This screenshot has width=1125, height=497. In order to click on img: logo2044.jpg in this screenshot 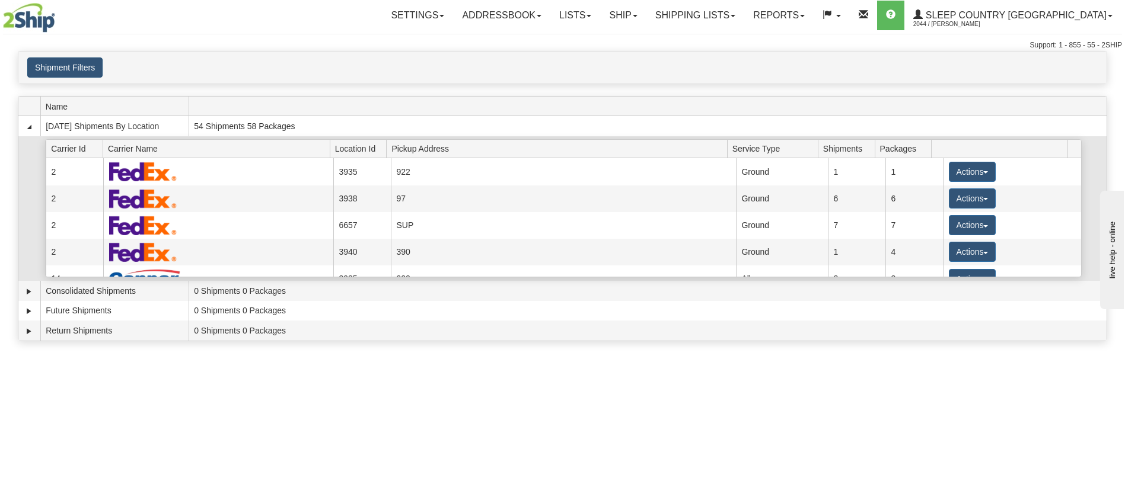, I will do `click(29, 18)`.